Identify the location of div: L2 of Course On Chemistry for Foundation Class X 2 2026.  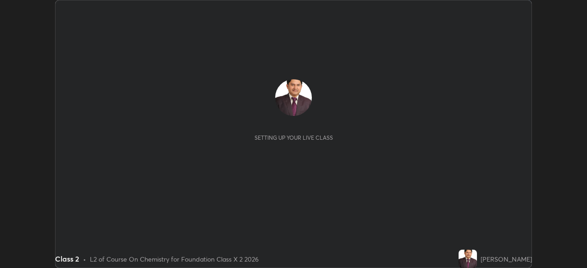
(174, 259).